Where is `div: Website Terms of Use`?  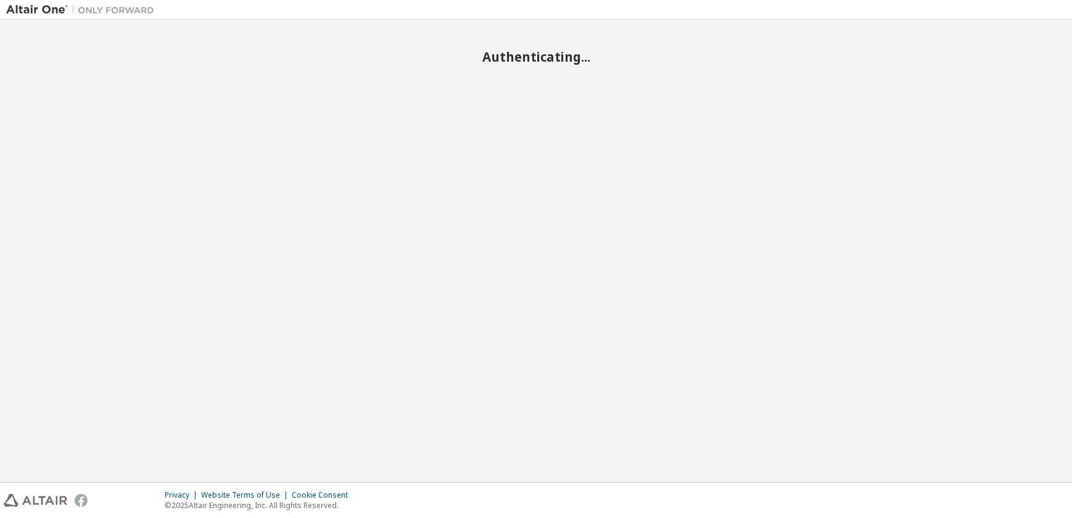 div: Website Terms of Use is located at coordinates (246, 495).